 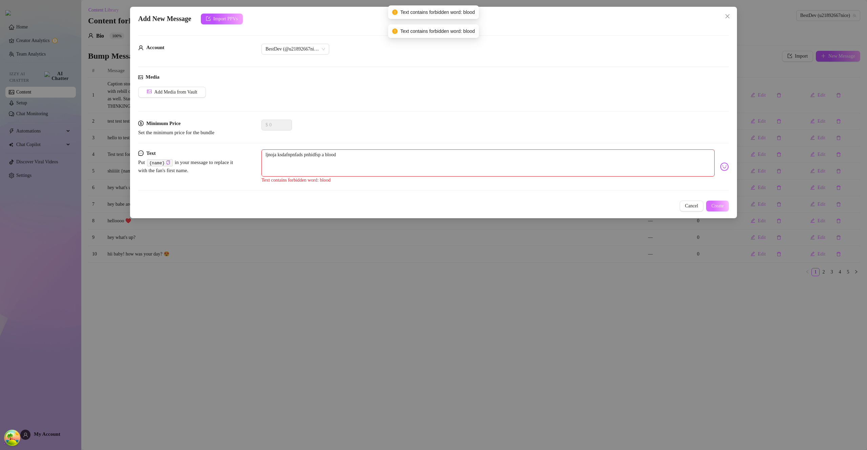 What do you see at coordinates (718, 206) in the screenshot?
I see `button: Create` at bounding box center [718, 206].